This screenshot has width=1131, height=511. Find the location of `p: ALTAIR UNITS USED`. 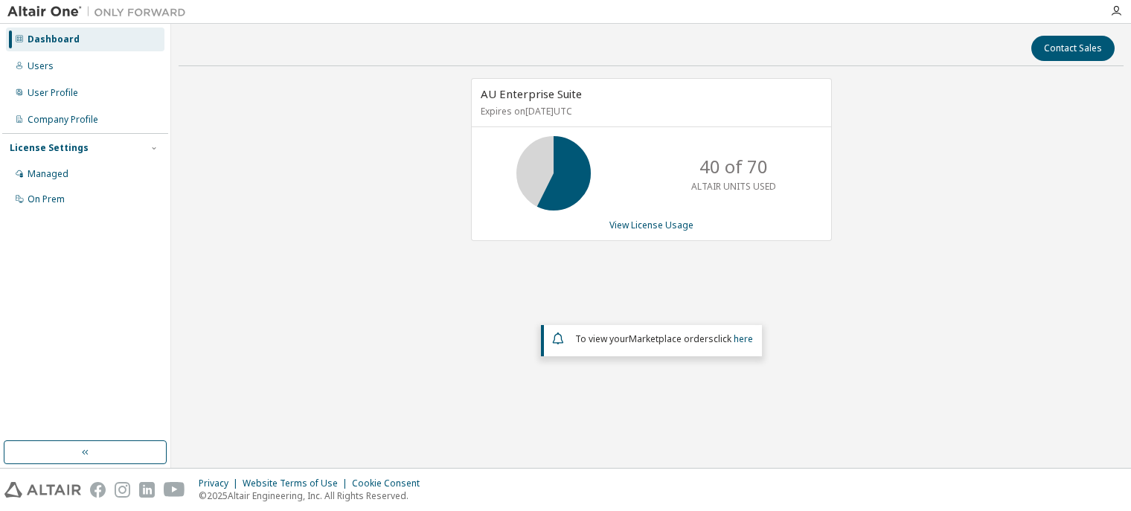

p: ALTAIR UNITS USED is located at coordinates (733, 186).